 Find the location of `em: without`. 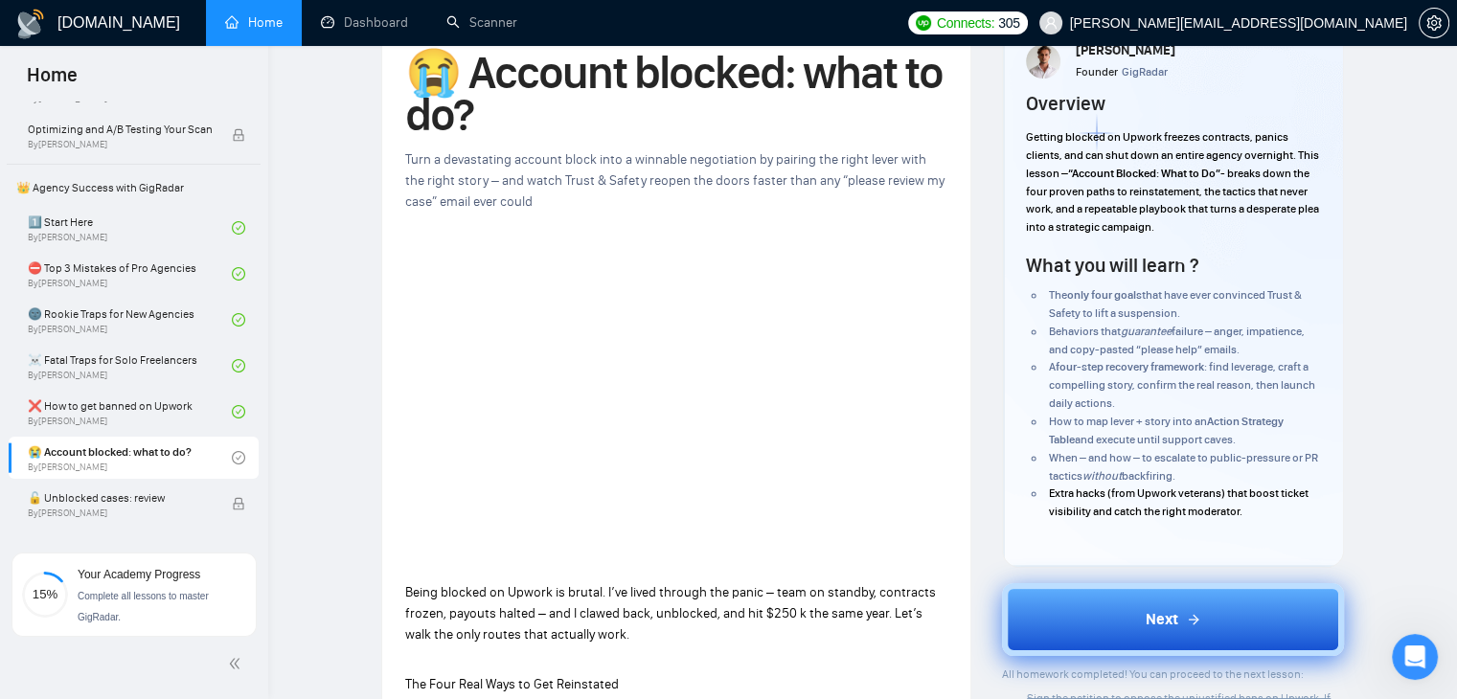

em: without is located at coordinates (1102, 476).